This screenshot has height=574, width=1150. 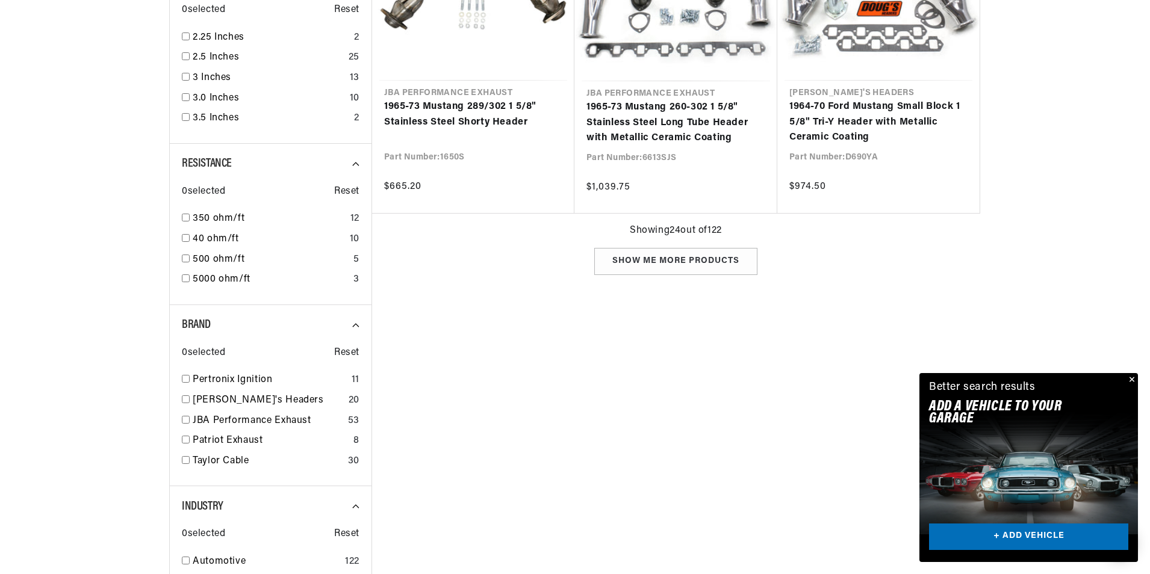 I want to click on a: 3 Inches, so click(x=268, y=78).